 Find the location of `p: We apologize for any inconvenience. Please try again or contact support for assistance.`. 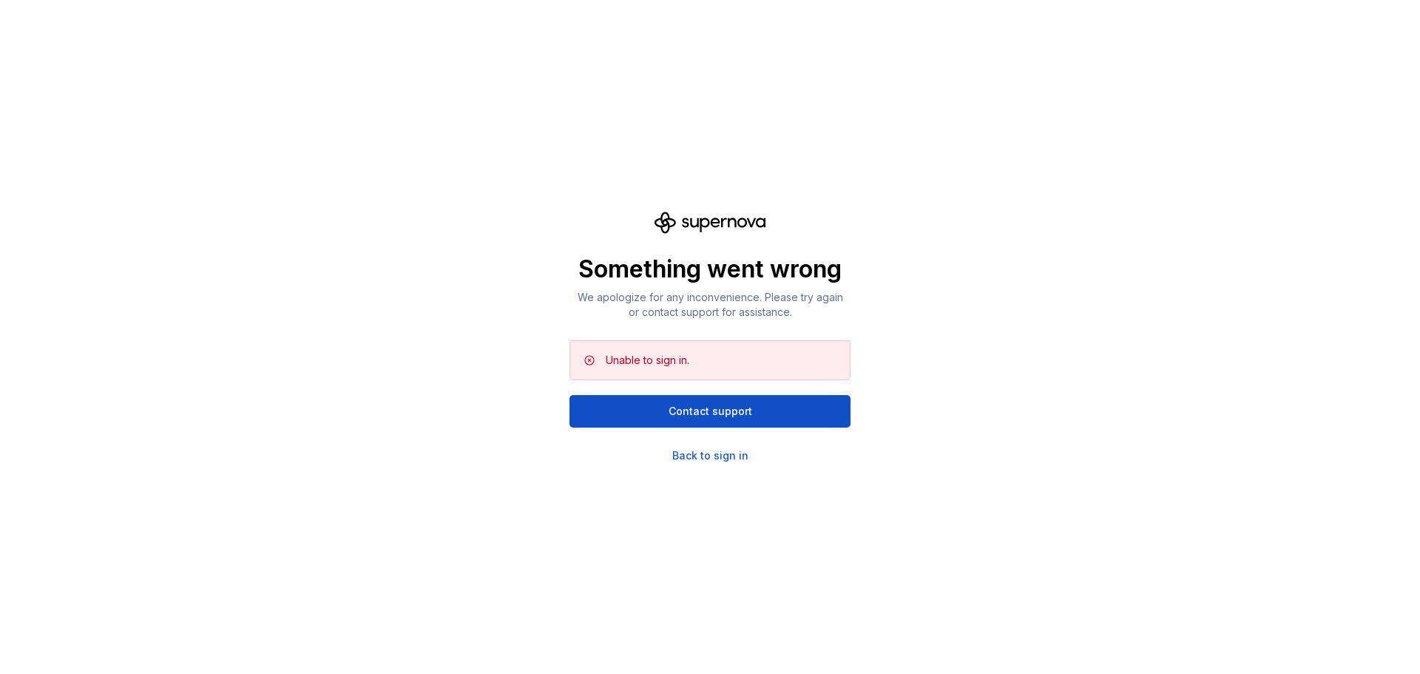

p: We apologize for any inconvenience. Please try again or contact support for assistance. is located at coordinates (710, 305).